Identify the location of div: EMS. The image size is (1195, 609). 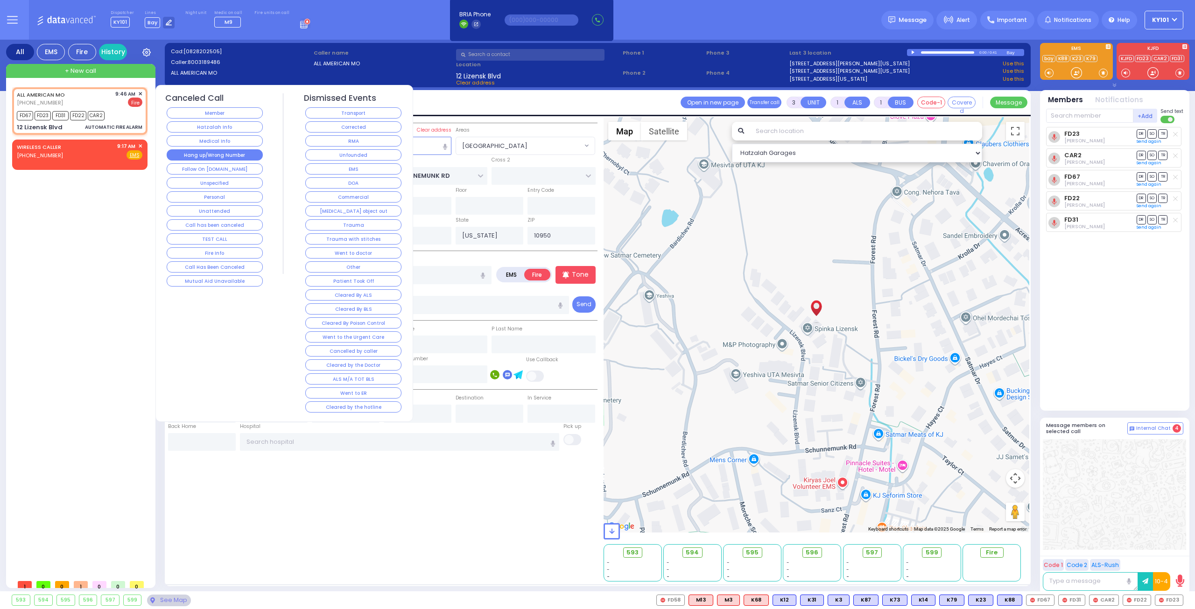
(51, 52).